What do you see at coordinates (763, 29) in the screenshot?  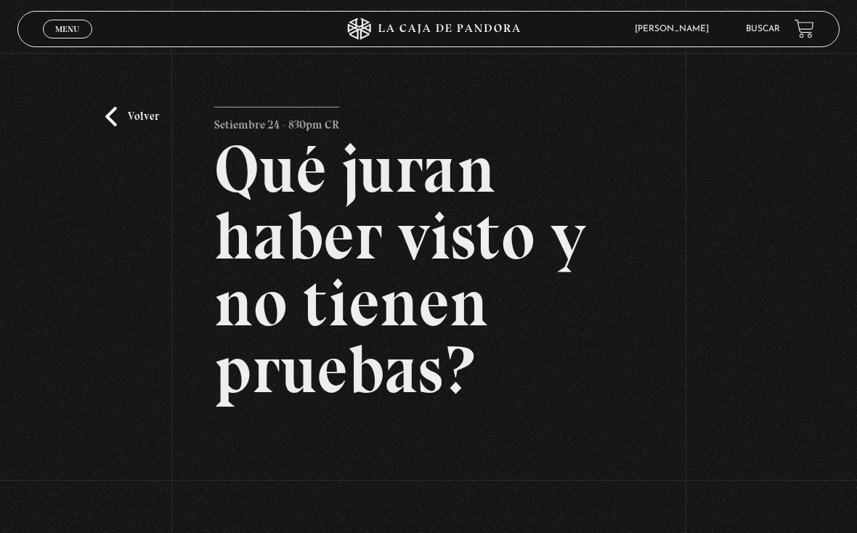 I see `a: Buscar` at bounding box center [763, 29].